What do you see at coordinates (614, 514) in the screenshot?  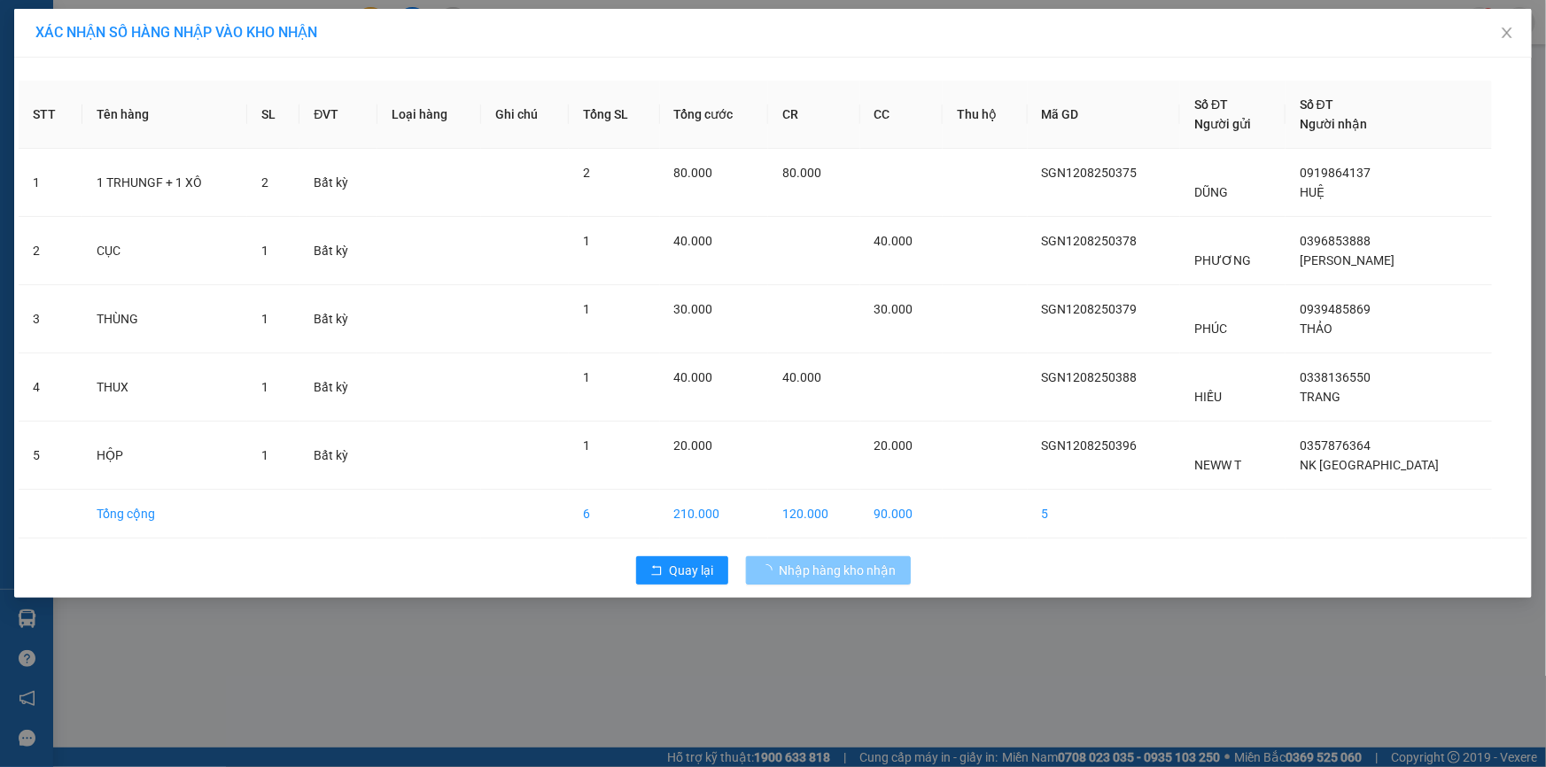 I see `td: 6` at bounding box center [614, 514].